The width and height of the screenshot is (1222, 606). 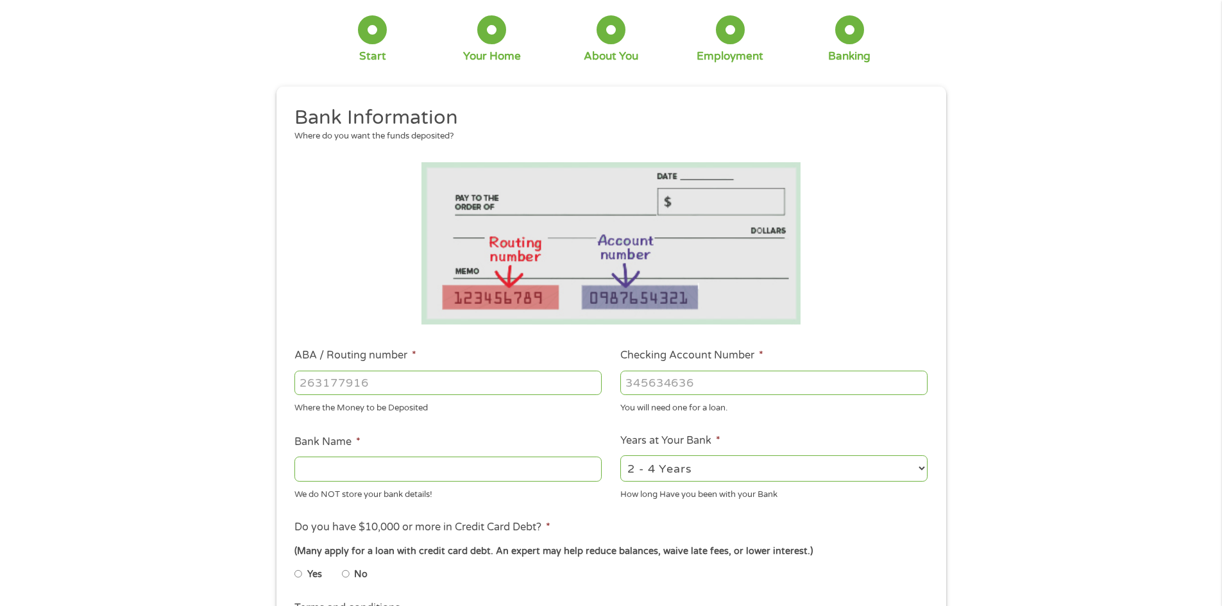 I want to click on img: Routing number location, so click(x=611, y=243).